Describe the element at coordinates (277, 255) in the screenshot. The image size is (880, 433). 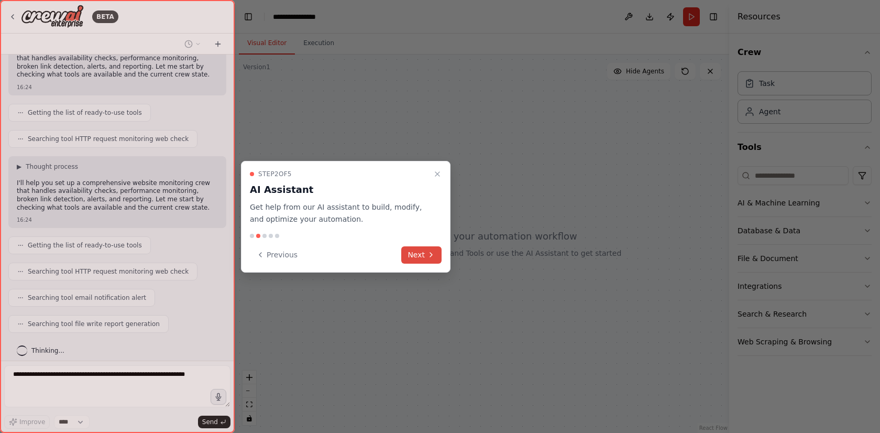
I see `button: Previous` at that location.